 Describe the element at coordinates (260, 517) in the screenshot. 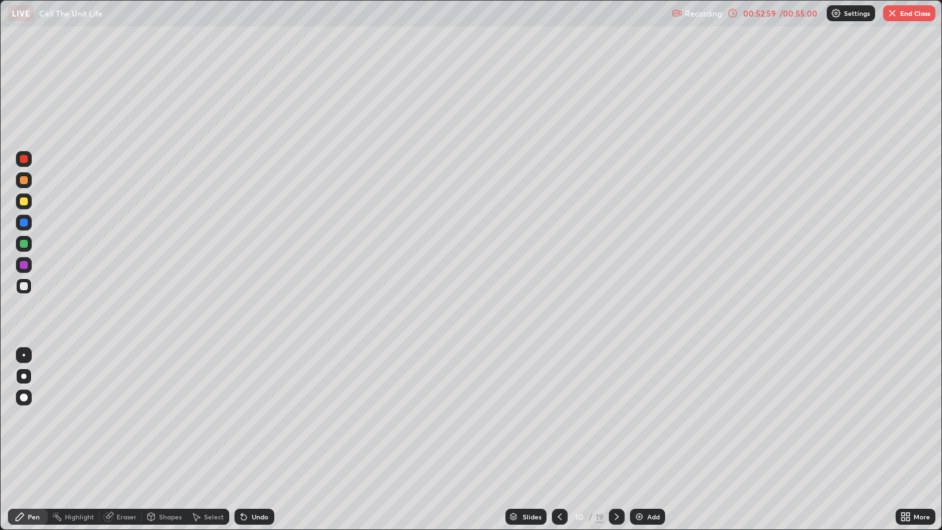

I see `div: Undo` at that location.